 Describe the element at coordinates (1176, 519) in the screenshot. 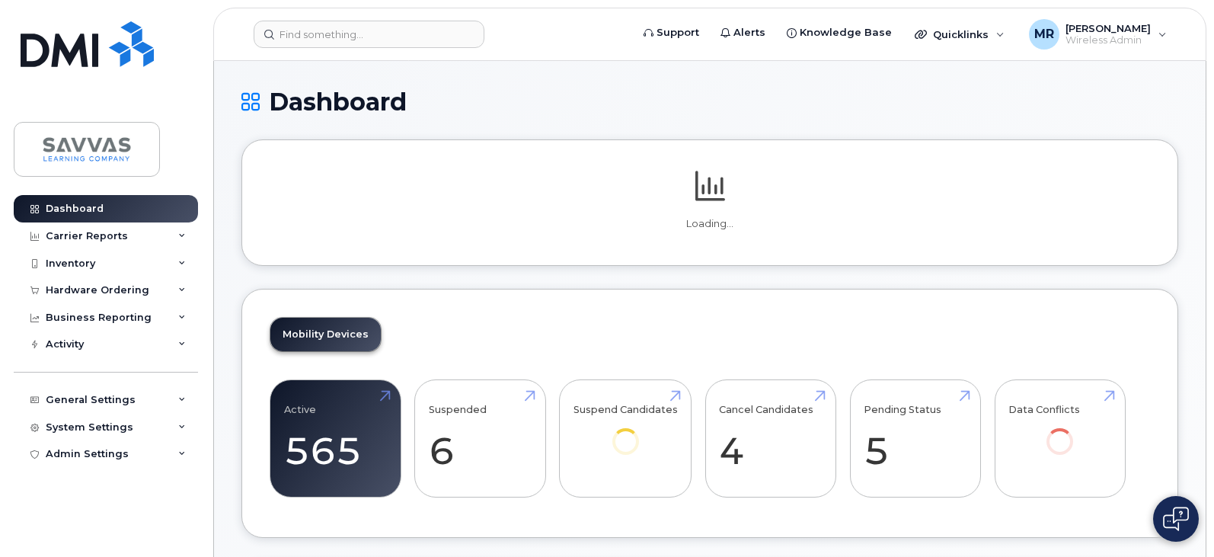

I see `img: Open chat` at that location.